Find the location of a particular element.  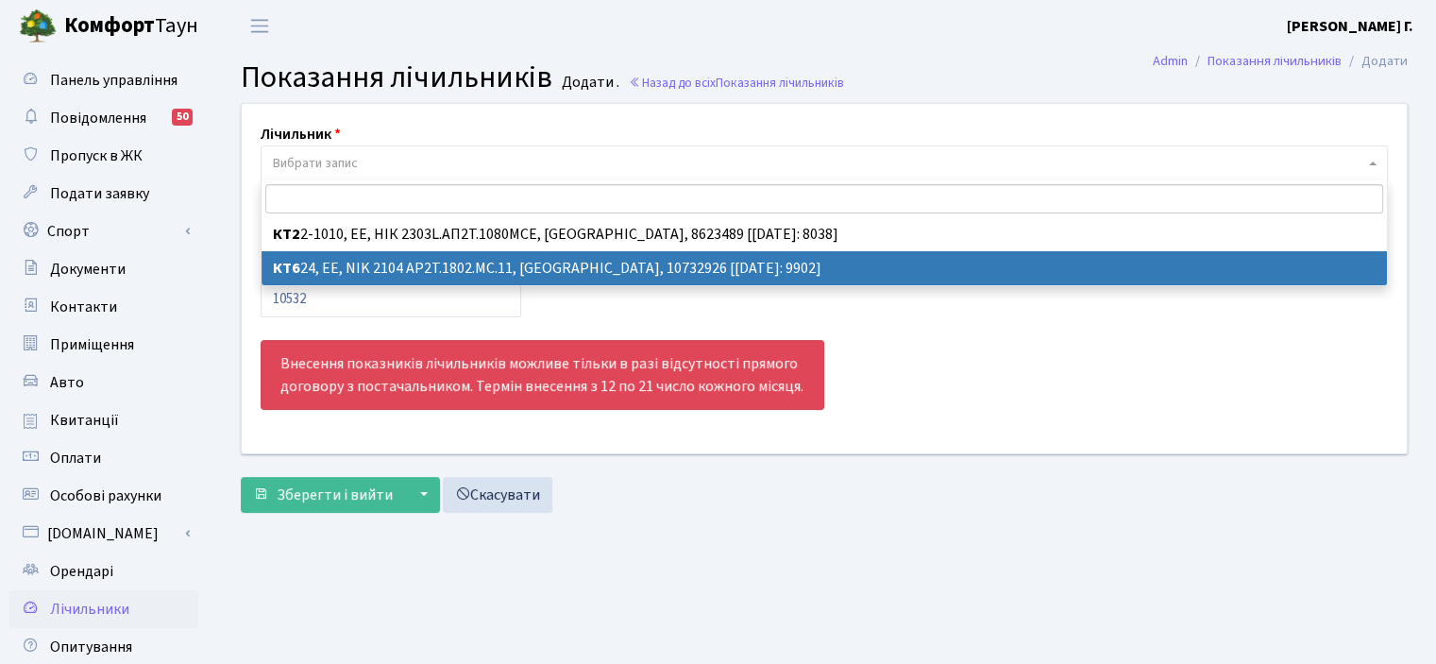

b: КТ6 is located at coordinates (286, 268).